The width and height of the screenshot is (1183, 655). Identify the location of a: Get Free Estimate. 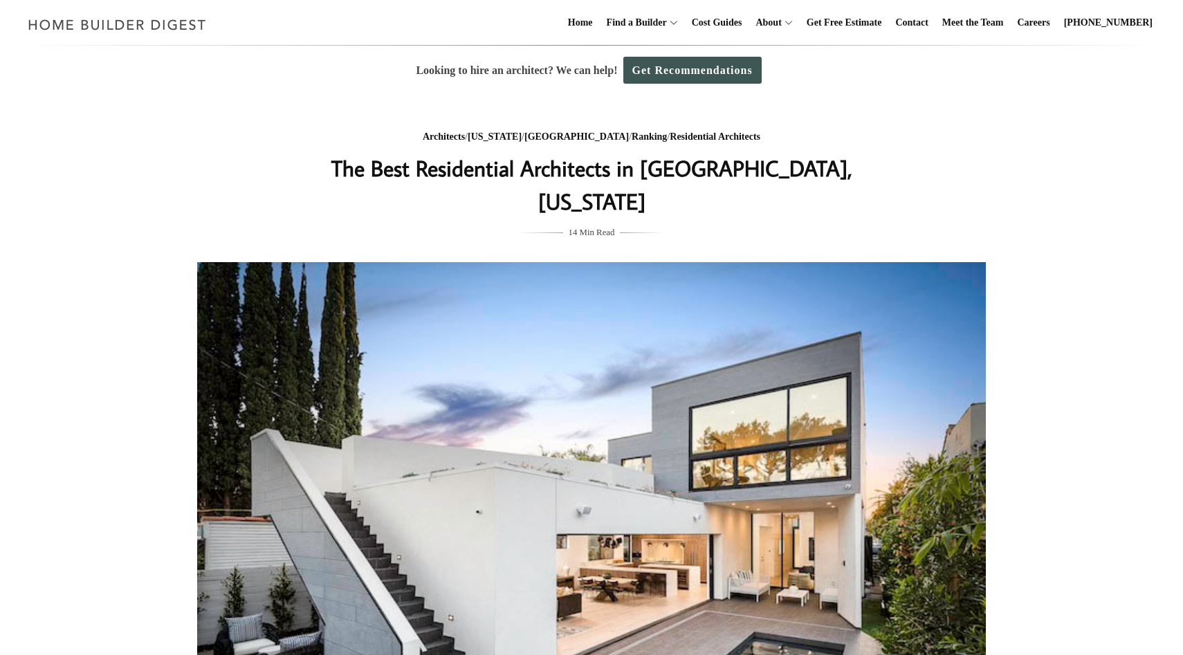
(844, 23).